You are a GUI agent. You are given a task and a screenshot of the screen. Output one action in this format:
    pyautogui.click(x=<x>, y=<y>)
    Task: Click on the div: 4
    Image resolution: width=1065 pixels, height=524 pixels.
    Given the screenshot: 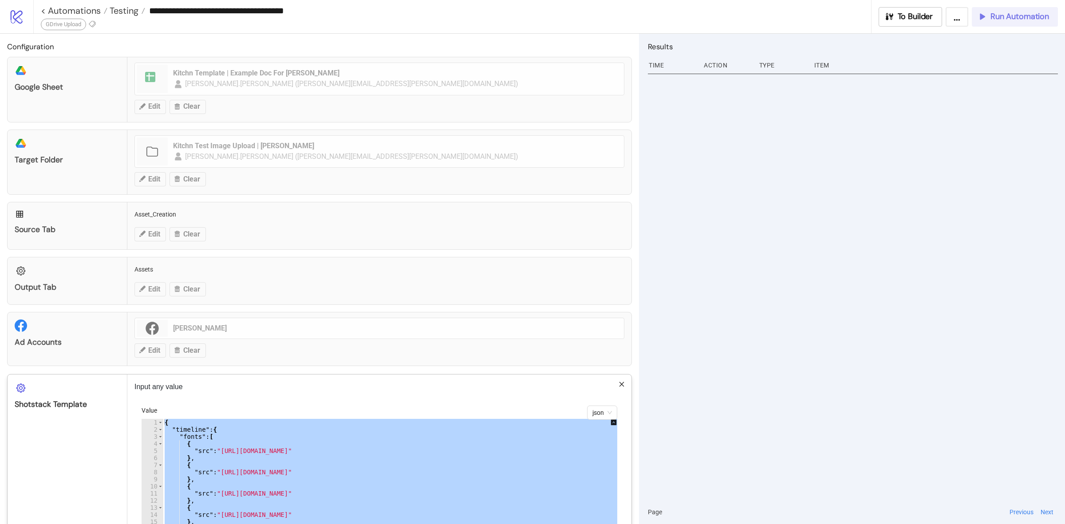 What is the action you would take?
    pyautogui.click(x=152, y=444)
    